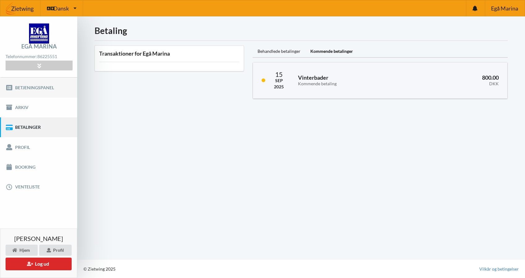 Image resolution: width=525 pixels, height=278 pixels. What do you see at coordinates (279, 52) in the screenshot?
I see `div: Behandlede betalinger` at bounding box center [279, 52].